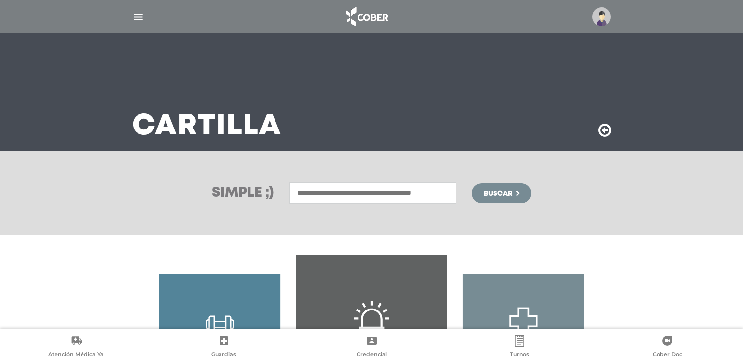  I want to click on span: Credencial, so click(372, 355).